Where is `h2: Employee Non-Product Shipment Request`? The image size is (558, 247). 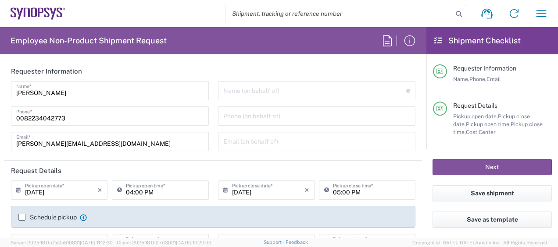
h2: Employee Non-Product Shipment Request is located at coordinates (89, 41).